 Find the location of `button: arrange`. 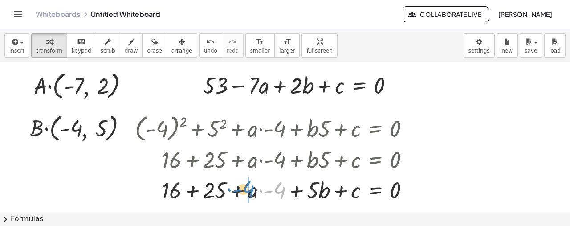

button: arrange is located at coordinates (182, 45).